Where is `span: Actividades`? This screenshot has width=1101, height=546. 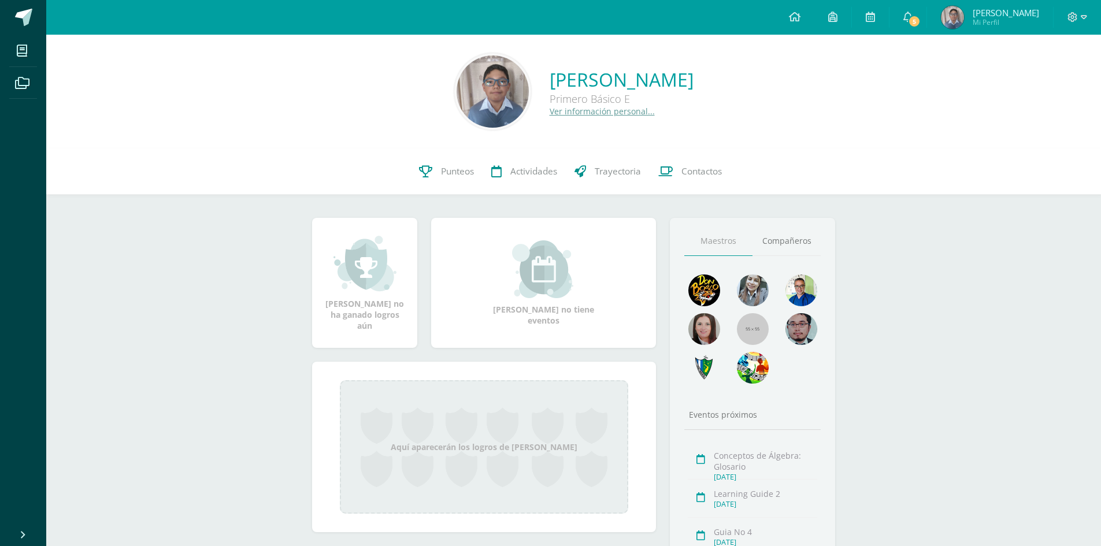 span: Actividades is located at coordinates (534, 171).